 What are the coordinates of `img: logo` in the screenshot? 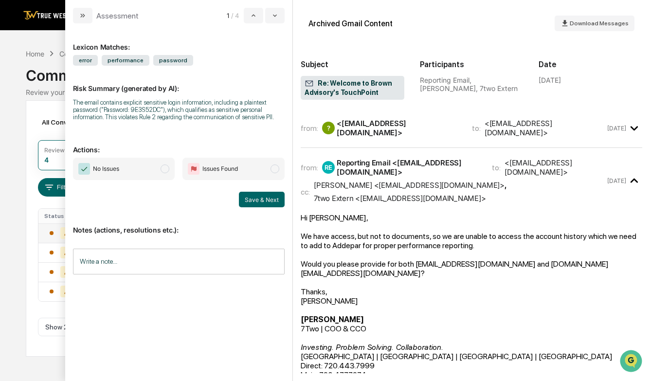 It's located at (47, 15).